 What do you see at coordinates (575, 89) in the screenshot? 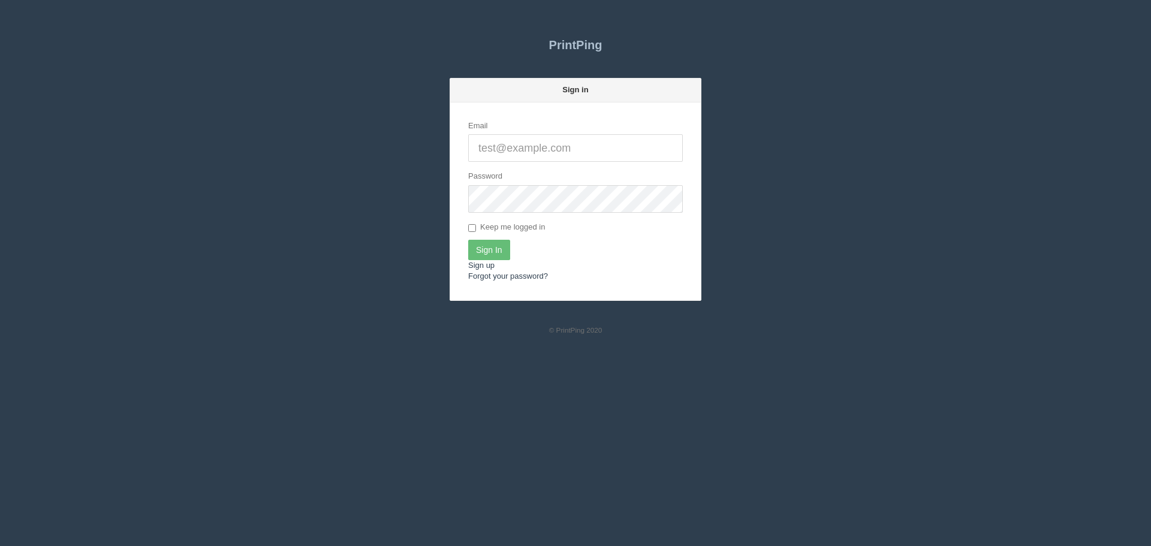
I see `strong: Sign in` at bounding box center [575, 89].